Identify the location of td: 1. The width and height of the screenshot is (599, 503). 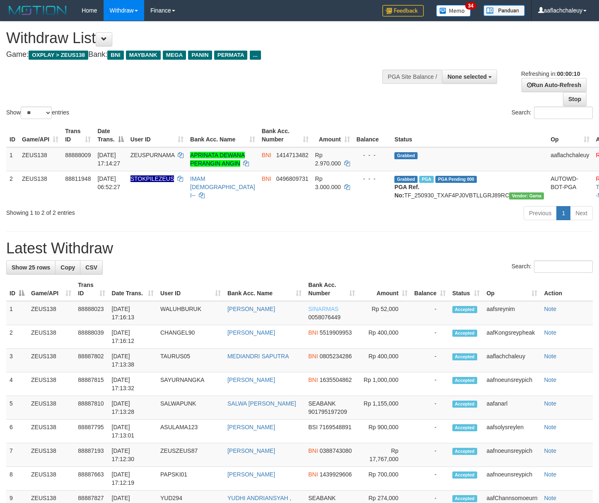
(12, 159).